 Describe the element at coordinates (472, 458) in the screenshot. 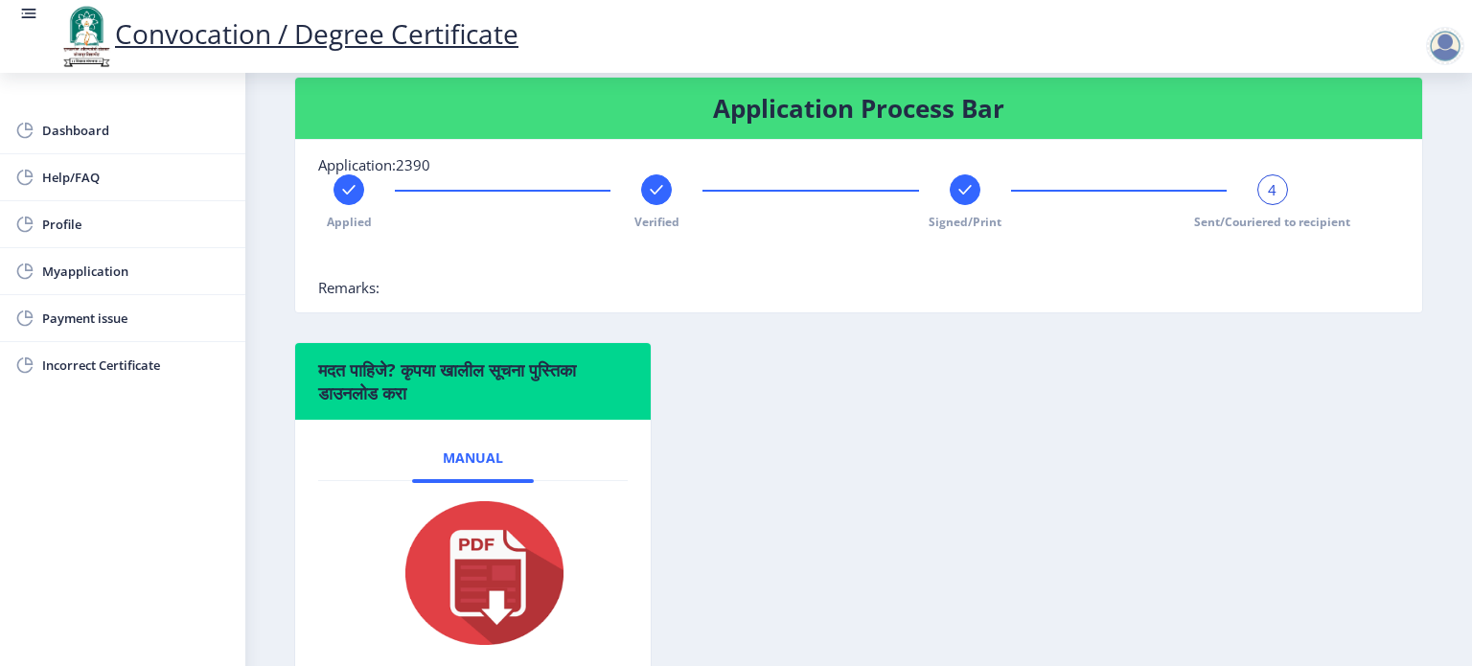

I see `a: Manual` at that location.